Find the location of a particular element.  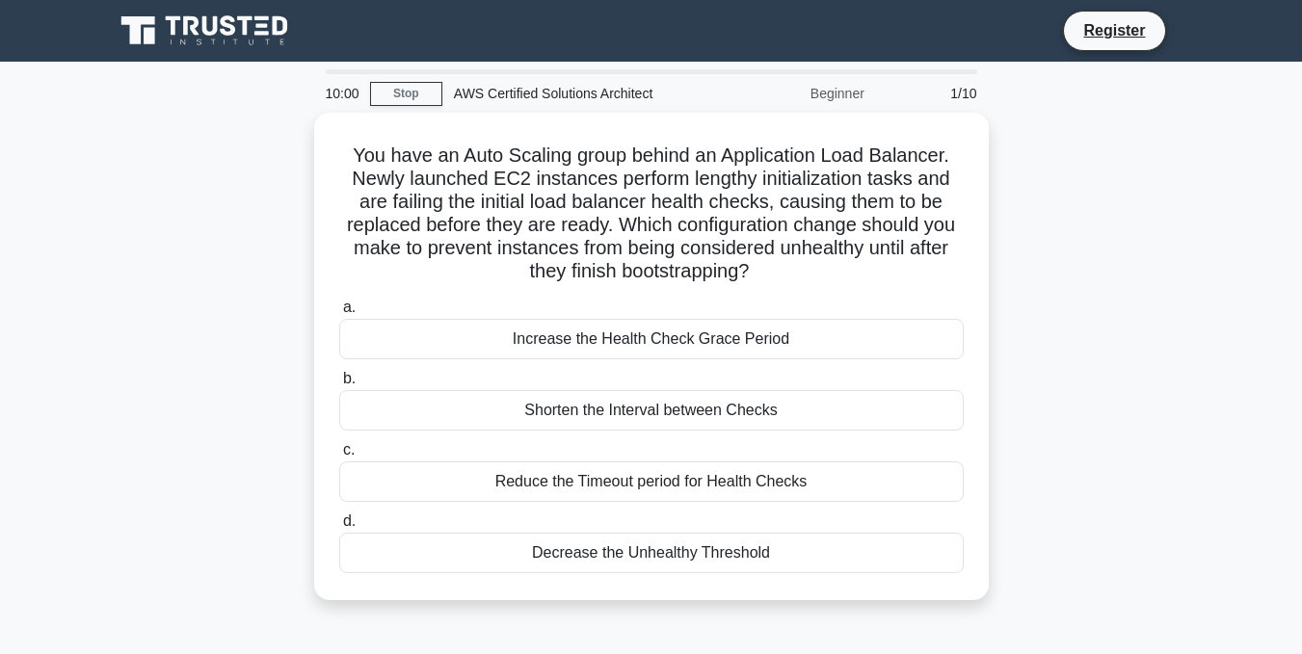

div: 10:00 is located at coordinates (342, 93).